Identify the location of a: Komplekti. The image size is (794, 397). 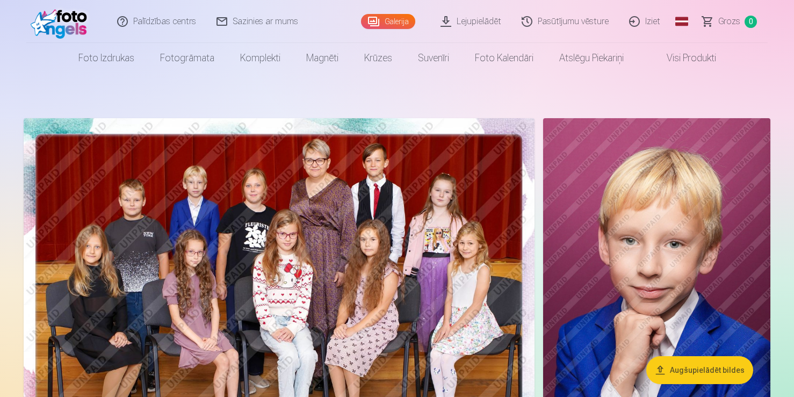
(260, 58).